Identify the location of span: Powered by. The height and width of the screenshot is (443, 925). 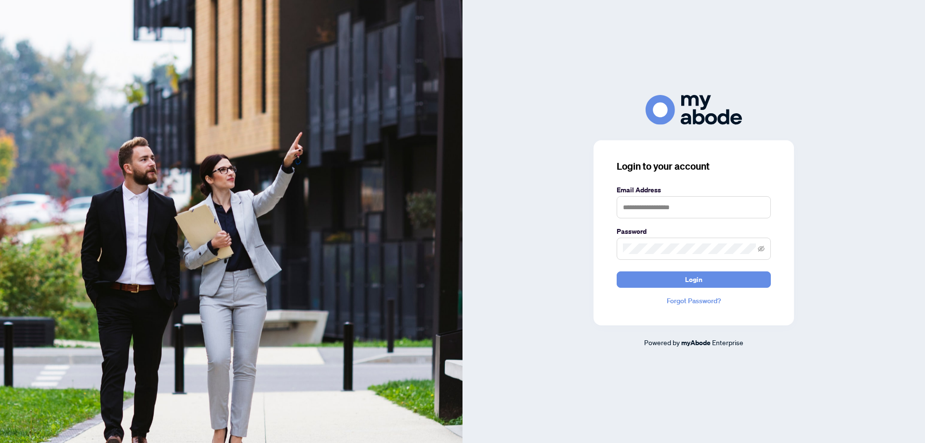
(662, 342).